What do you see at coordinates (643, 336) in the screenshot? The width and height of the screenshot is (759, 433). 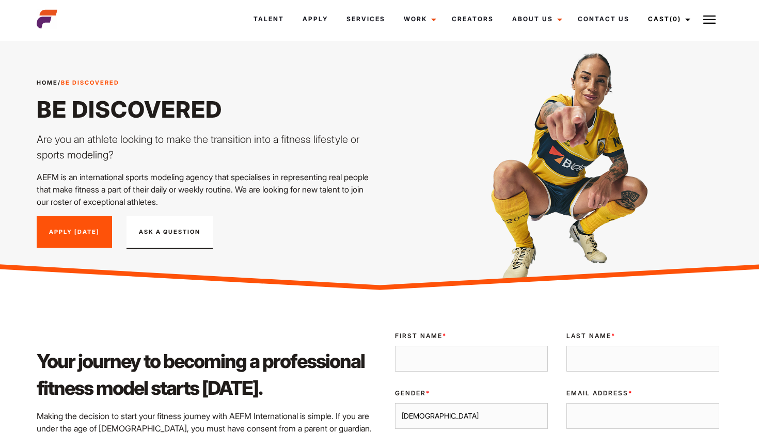 I see `label: Last Name` at bounding box center [643, 336].